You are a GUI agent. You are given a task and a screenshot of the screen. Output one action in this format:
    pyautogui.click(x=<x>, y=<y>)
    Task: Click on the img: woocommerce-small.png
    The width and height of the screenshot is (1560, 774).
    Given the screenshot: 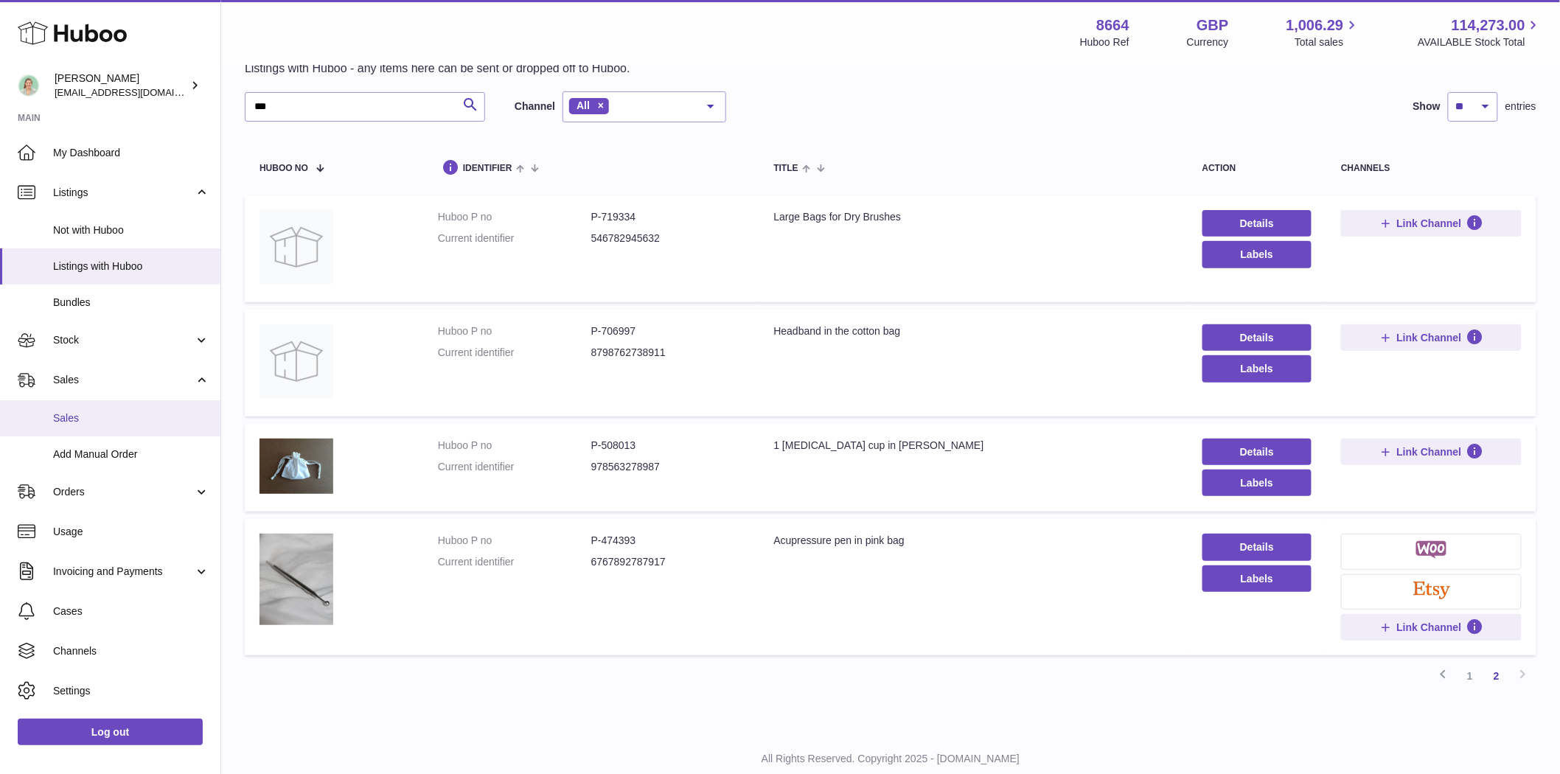 What is the action you would take?
    pyautogui.click(x=1431, y=550)
    